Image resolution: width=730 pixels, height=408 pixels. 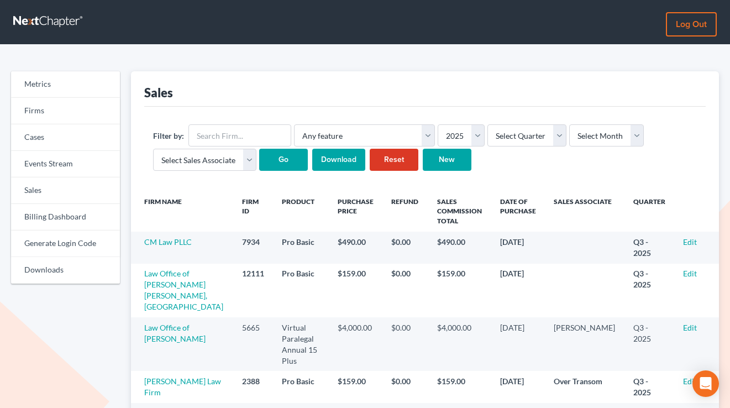 I want to click on input: Go, so click(x=283, y=160).